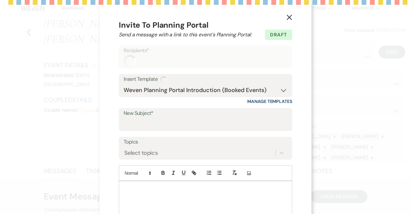 Image resolution: width=411 pixels, height=214 pixels. I want to click on a: Manage Templates, so click(270, 101).